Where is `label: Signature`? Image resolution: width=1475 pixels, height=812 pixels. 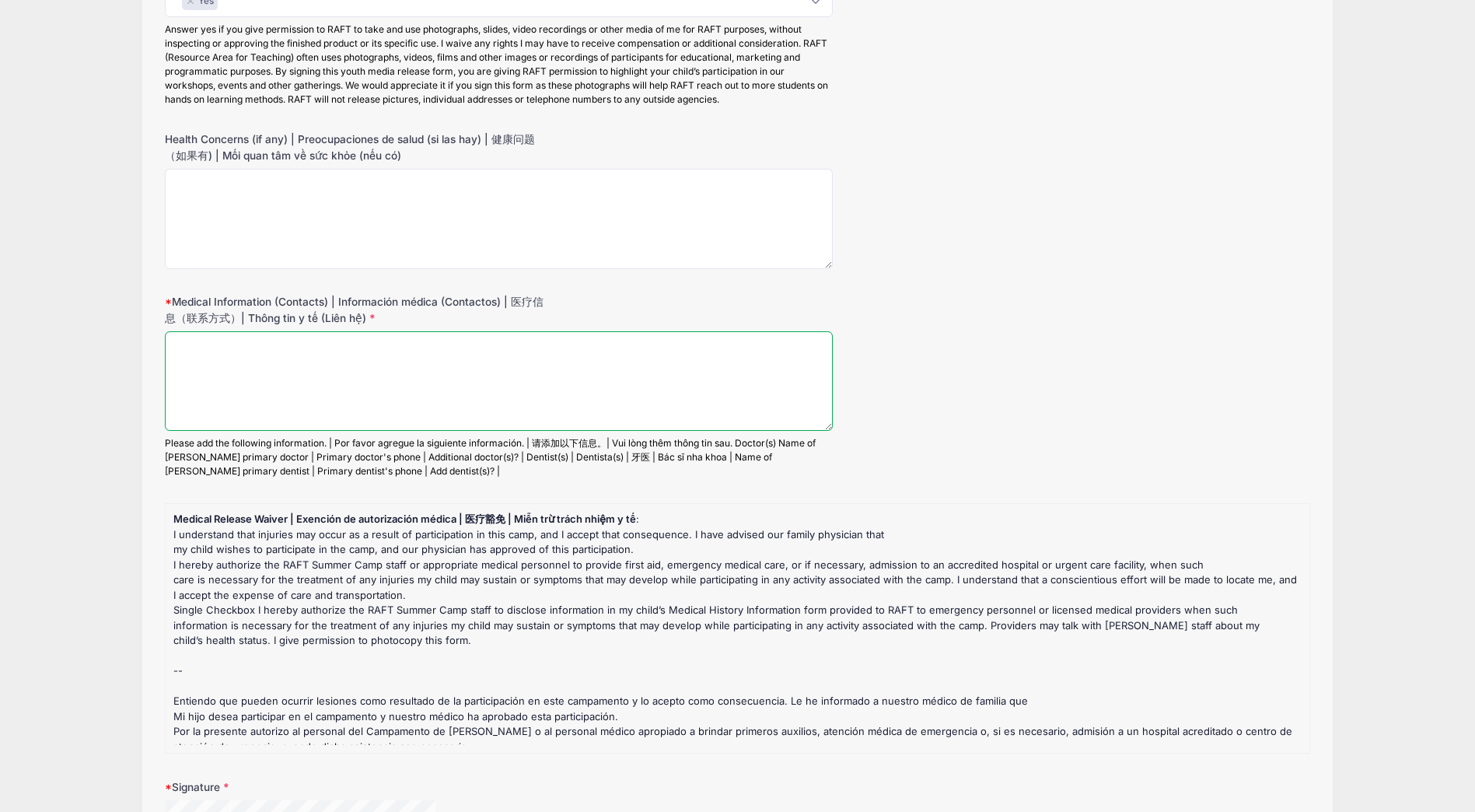
label: Signature is located at coordinates (355, 786).